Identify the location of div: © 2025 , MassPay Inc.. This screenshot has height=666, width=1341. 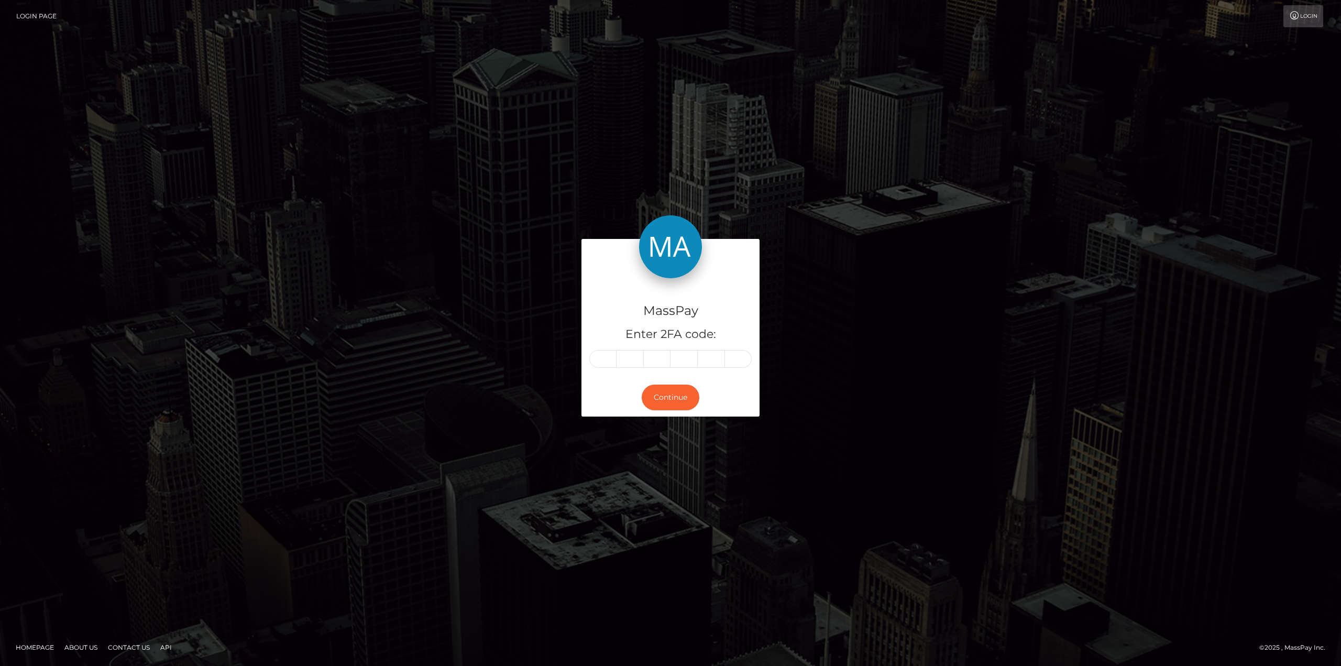
(1296, 647).